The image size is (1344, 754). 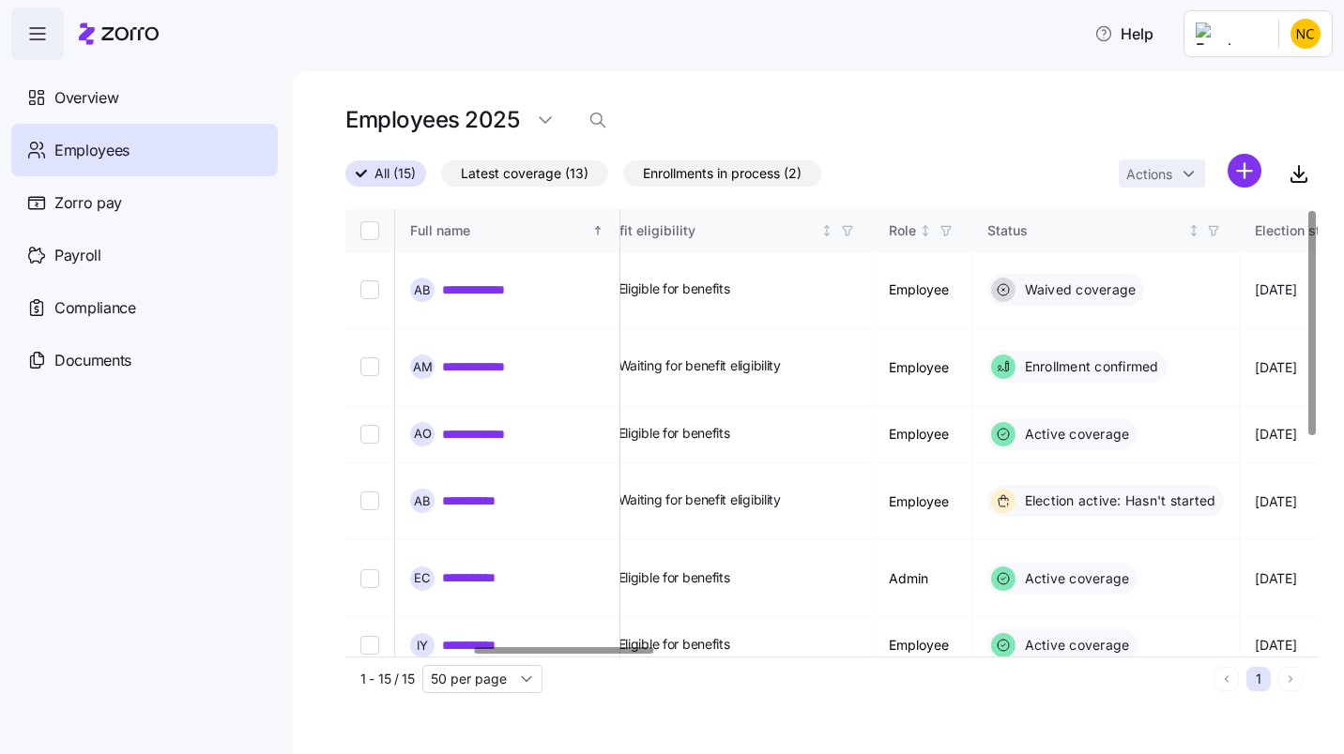 I want to click on span: I Y, so click(x=422, y=646).